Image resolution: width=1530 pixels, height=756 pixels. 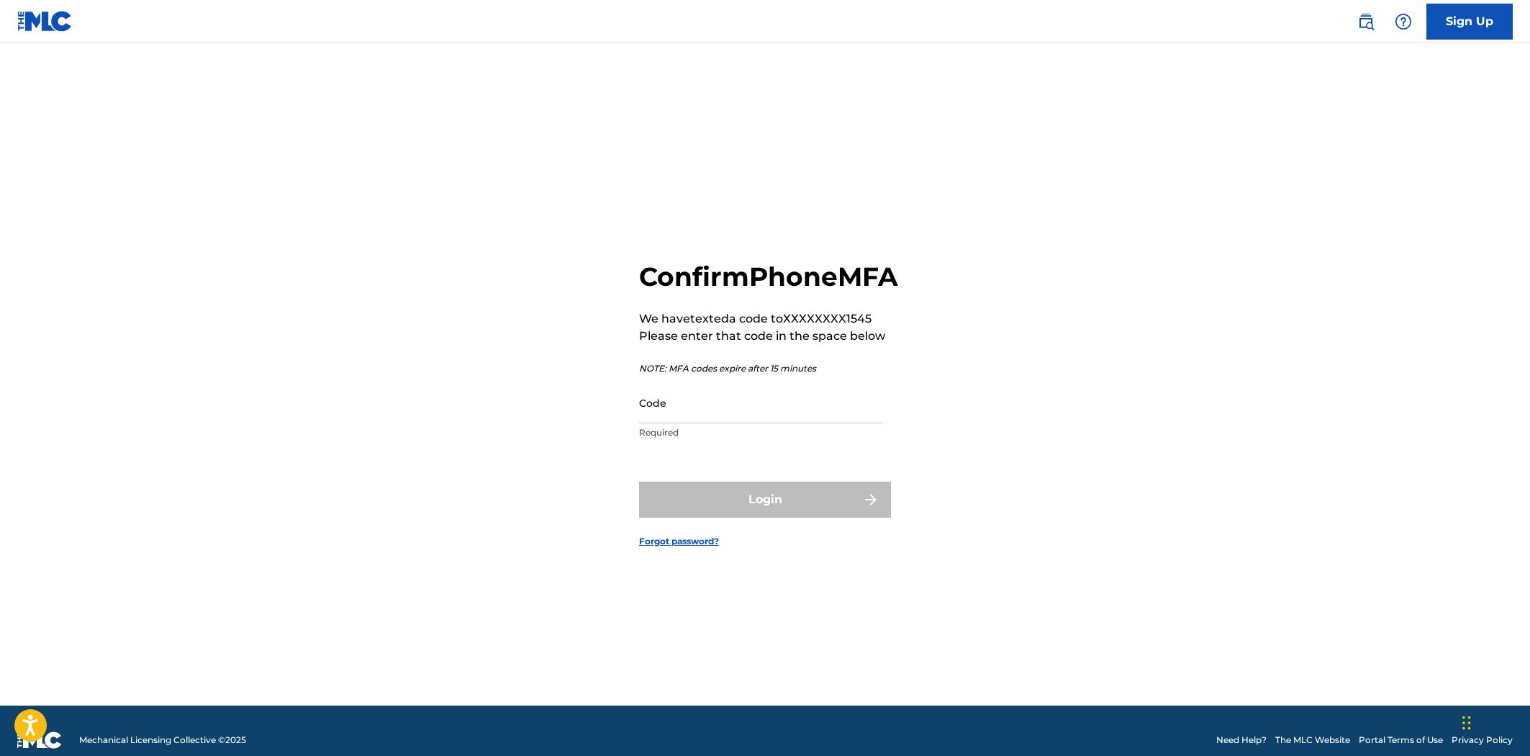 I want to click on a: Privacy Policy, so click(x=1482, y=740).